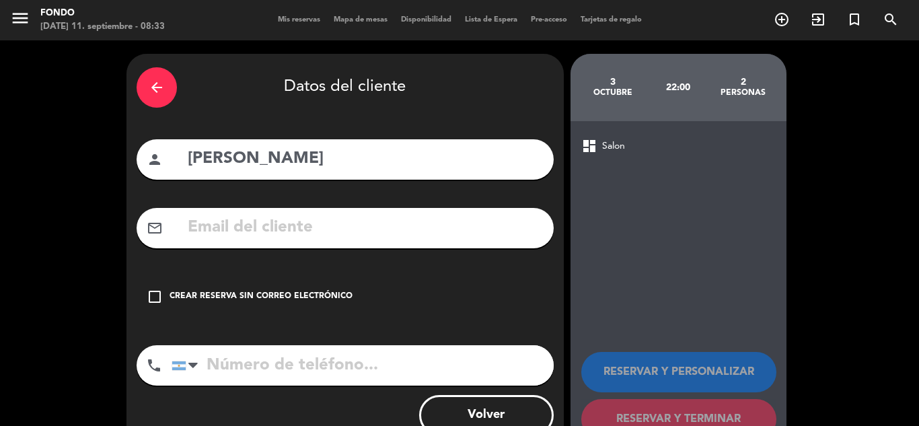  Describe the element at coordinates (188, 365) in the screenshot. I see `div: Argentina: +54` at that location.